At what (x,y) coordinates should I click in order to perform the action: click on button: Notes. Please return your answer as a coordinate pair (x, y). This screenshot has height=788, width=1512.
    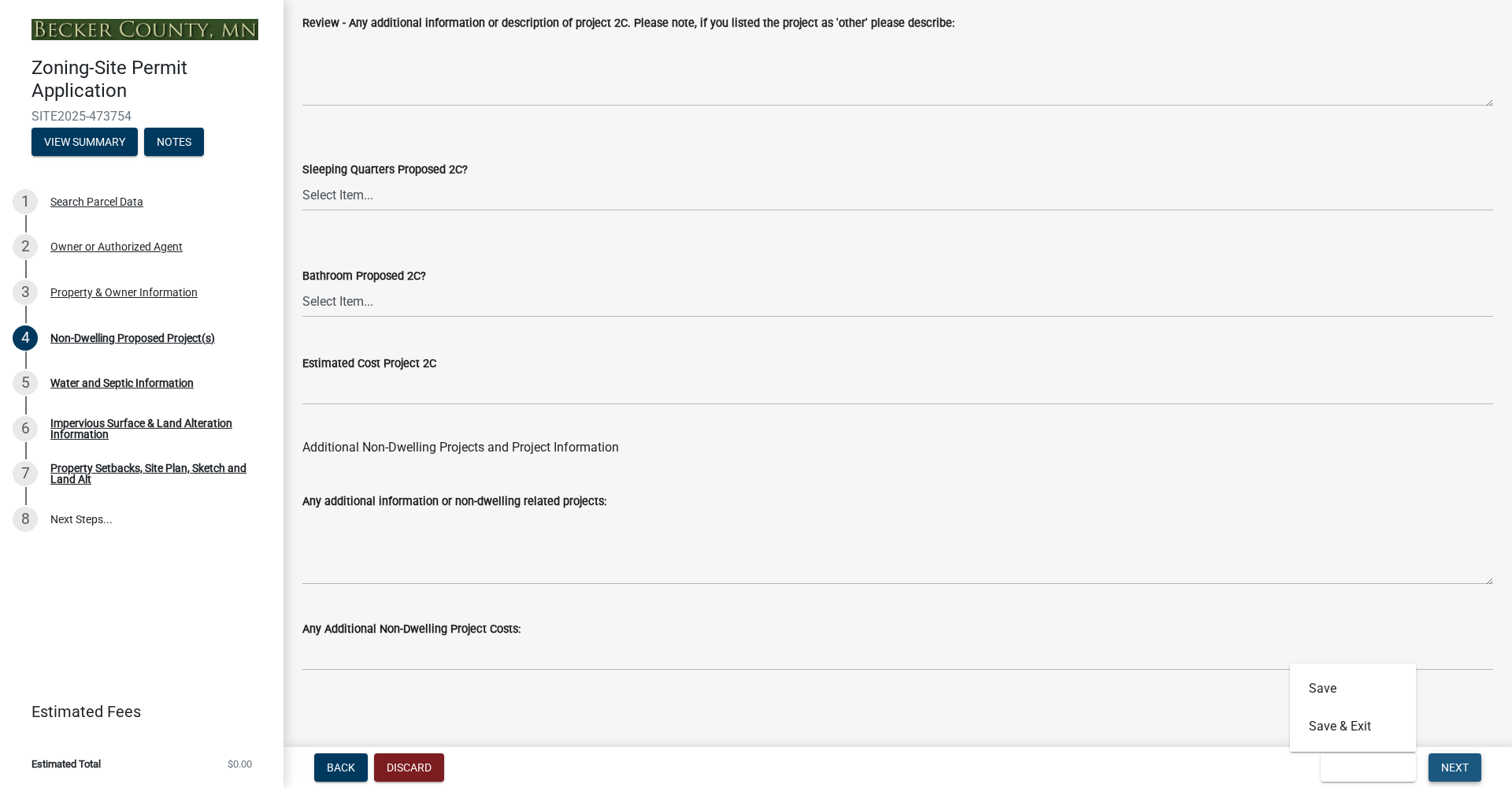
    Looking at the image, I should click on (174, 142).